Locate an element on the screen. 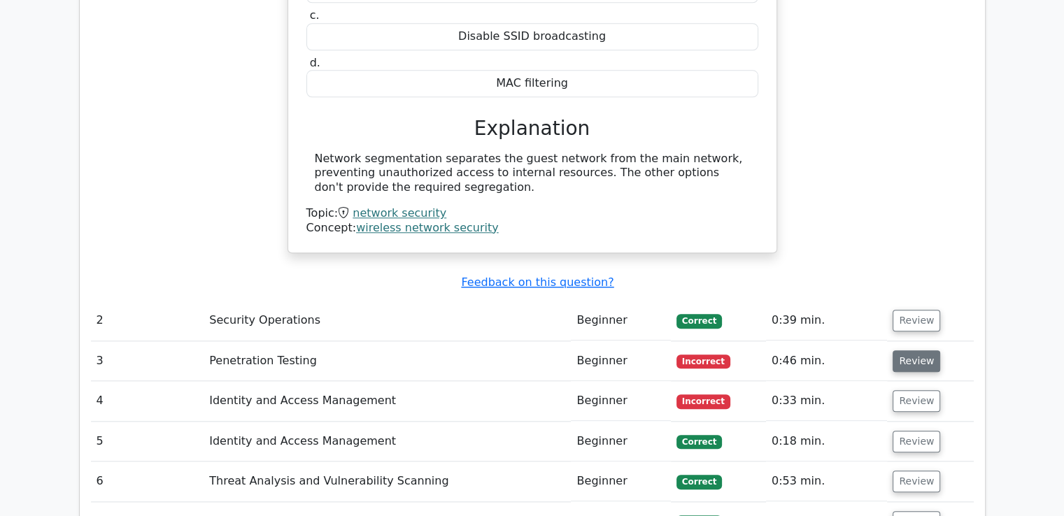 The image size is (1064, 516). div: MAC filtering is located at coordinates (532, 83).